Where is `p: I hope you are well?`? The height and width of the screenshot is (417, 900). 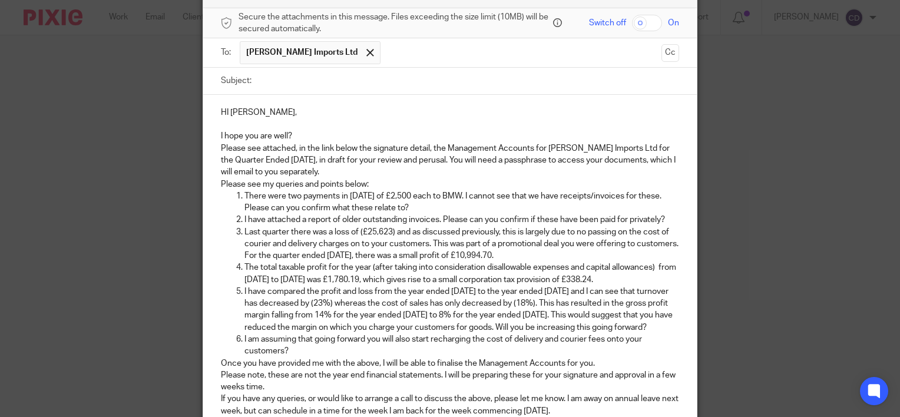
p: I hope you are well? is located at coordinates (450, 136).